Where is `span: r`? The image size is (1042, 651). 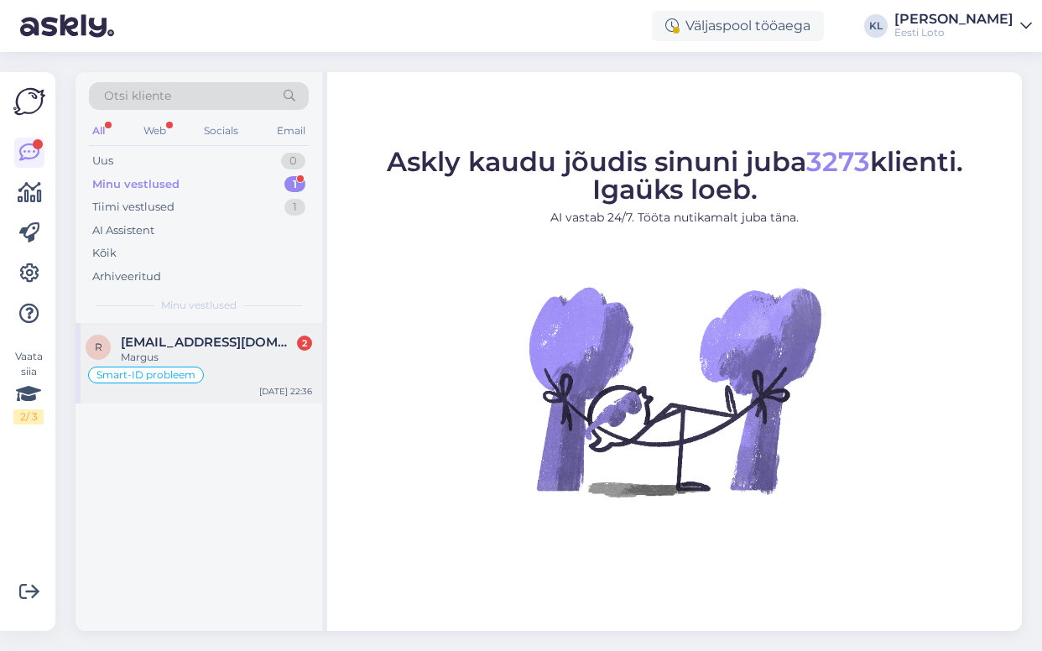
span: r is located at coordinates (98, 347).